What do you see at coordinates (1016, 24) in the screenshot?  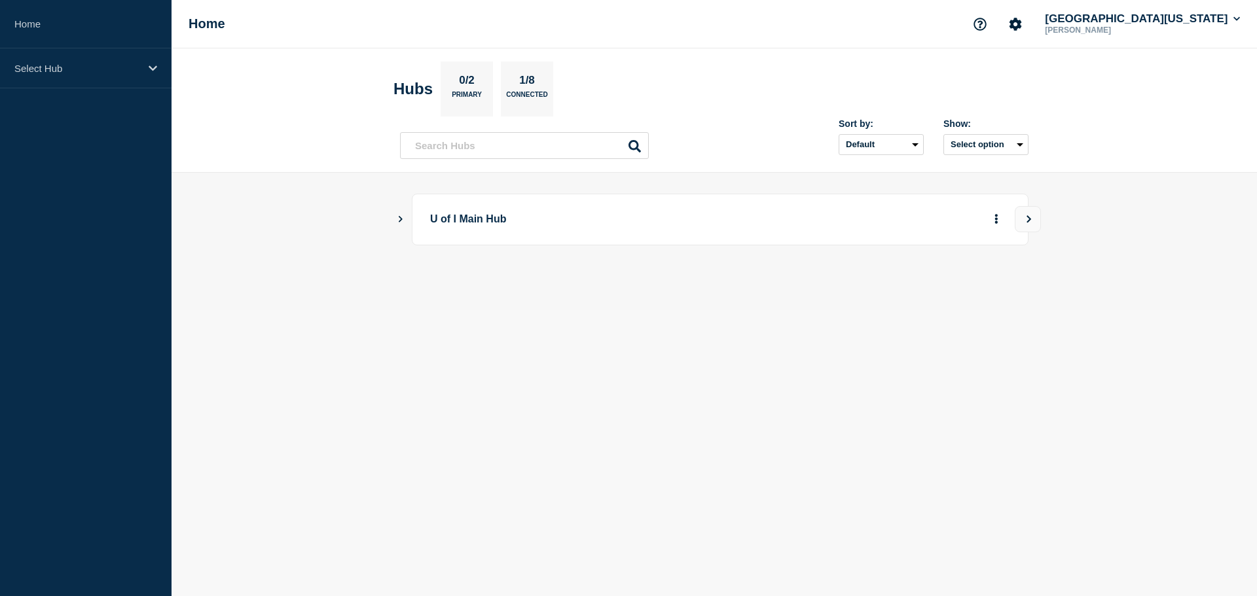 I see `button: Account settings` at bounding box center [1016, 24].